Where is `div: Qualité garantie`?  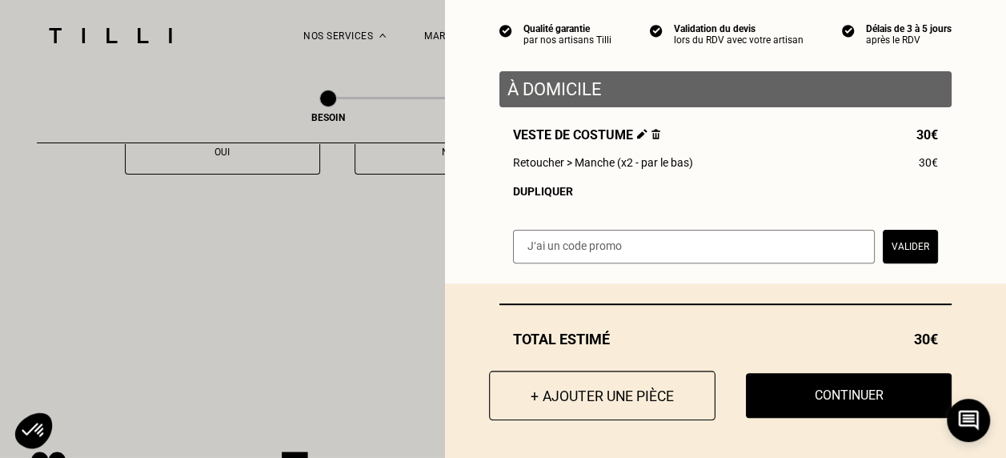 div: Qualité garantie is located at coordinates (568, 29).